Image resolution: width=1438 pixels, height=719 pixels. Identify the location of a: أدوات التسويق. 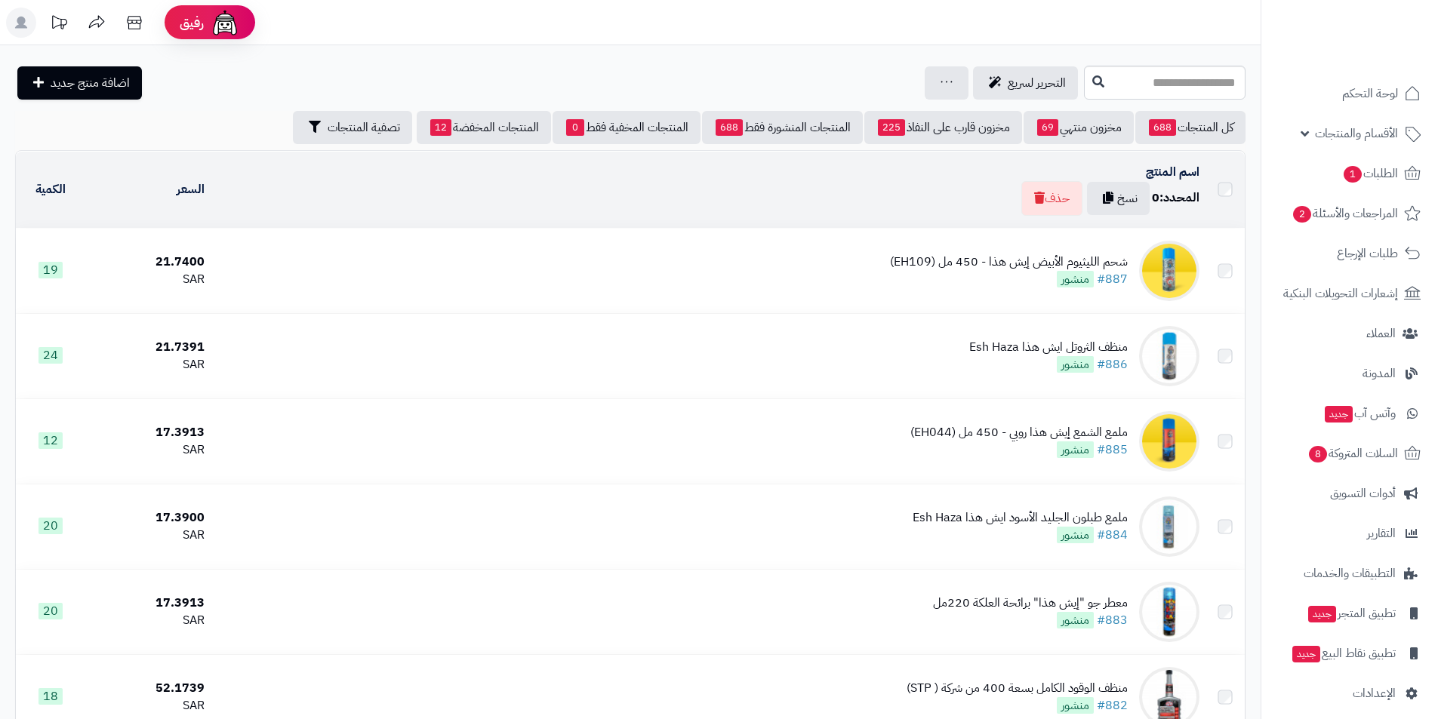
(1349, 494).